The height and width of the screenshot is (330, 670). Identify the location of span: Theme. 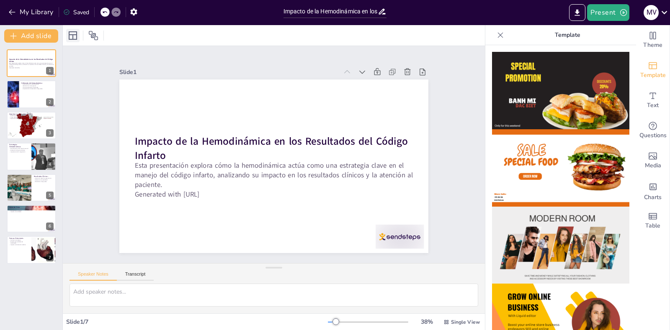
(653, 45).